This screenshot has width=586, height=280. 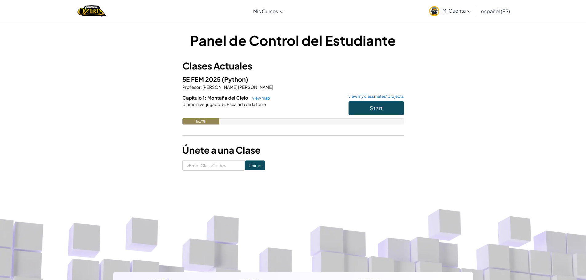 I want to click on a: view my classmates' projects, so click(x=375, y=96).